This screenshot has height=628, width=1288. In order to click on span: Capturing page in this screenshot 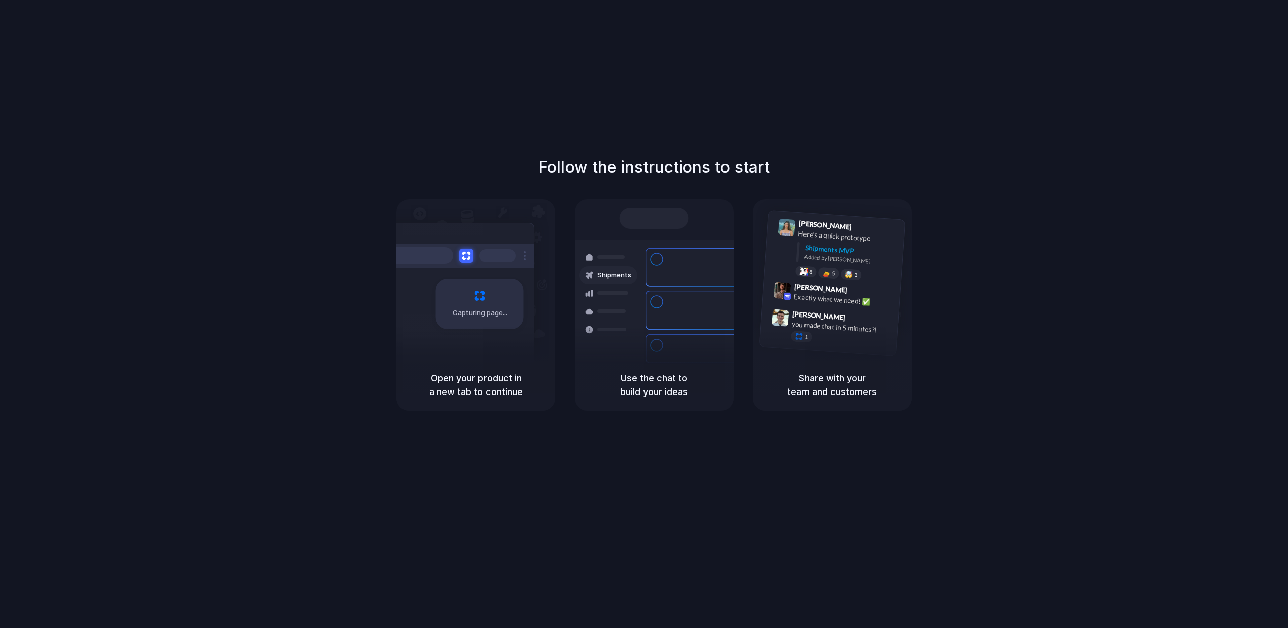, I will do `click(480, 313)`.